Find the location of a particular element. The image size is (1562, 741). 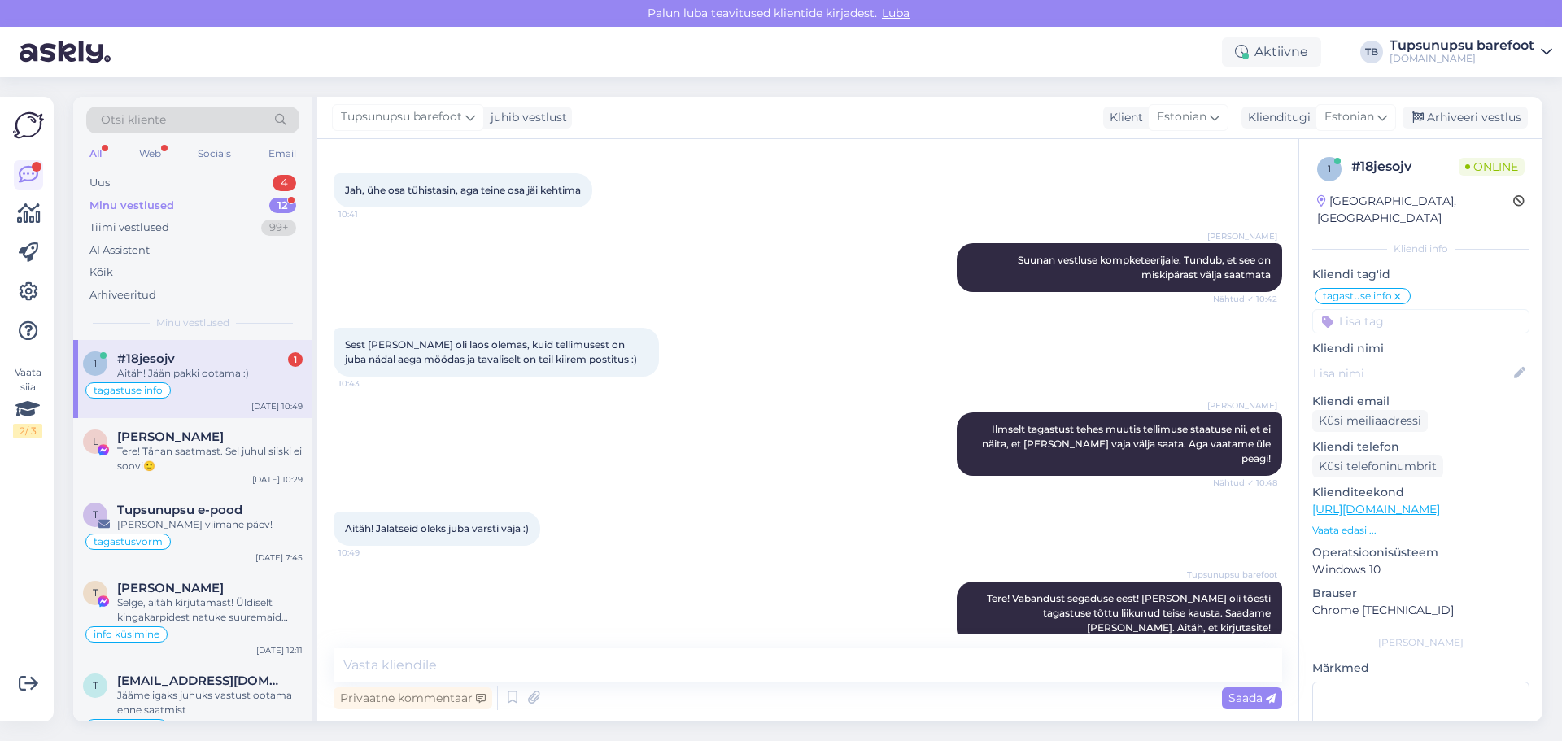

div: 12 is located at coordinates (282, 206).